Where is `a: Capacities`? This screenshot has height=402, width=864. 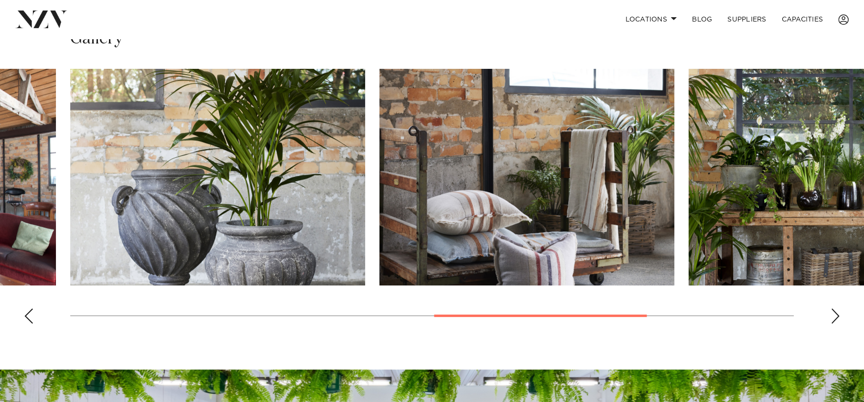 a: Capacities is located at coordinates (802, 19).